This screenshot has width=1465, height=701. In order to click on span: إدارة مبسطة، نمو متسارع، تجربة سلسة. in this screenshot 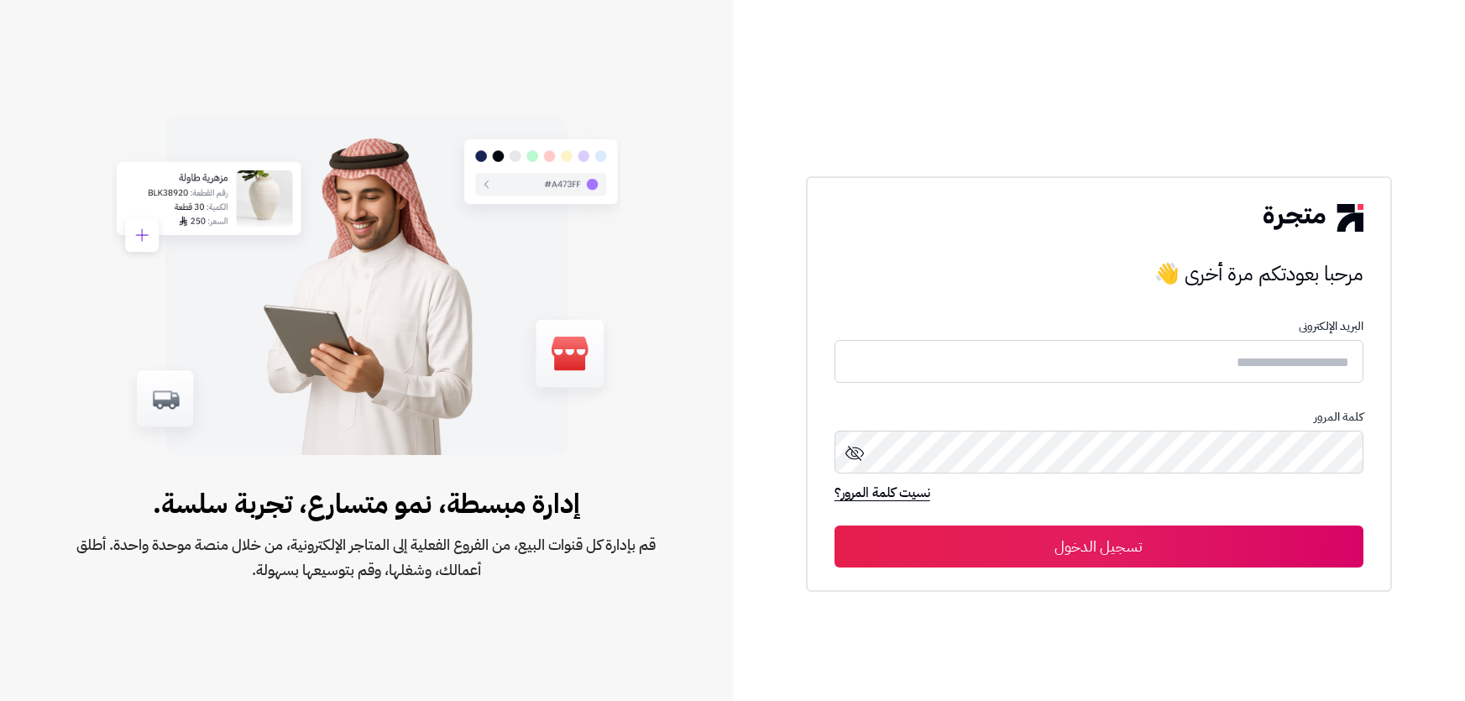, I will do `click(366, 504)`.